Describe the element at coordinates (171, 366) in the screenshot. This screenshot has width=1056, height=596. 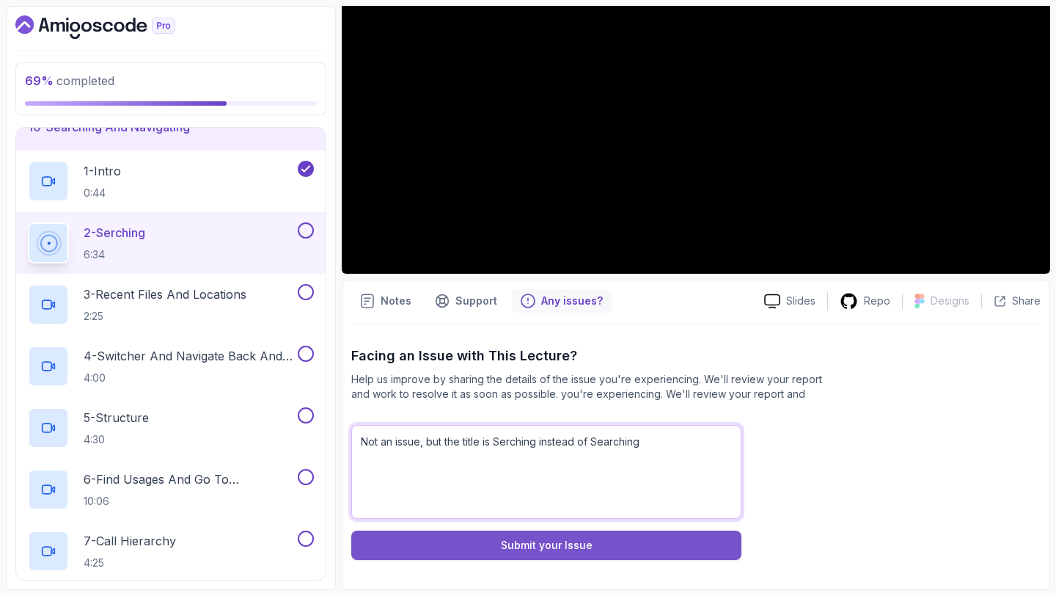
I see `button: 4-Switcher And Navigate Back And Forrward4:00` at that location.